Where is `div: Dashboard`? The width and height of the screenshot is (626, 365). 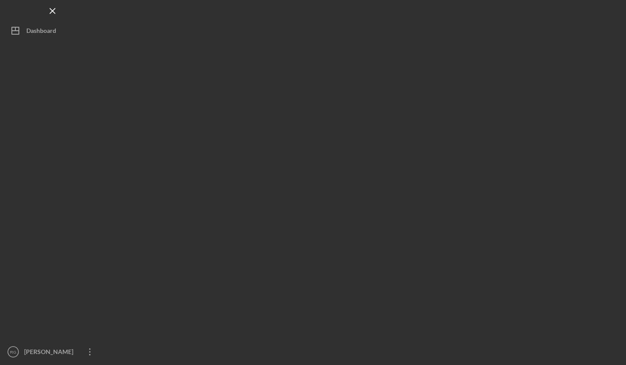 div: Dashboard is located at coordinates (41, 32).